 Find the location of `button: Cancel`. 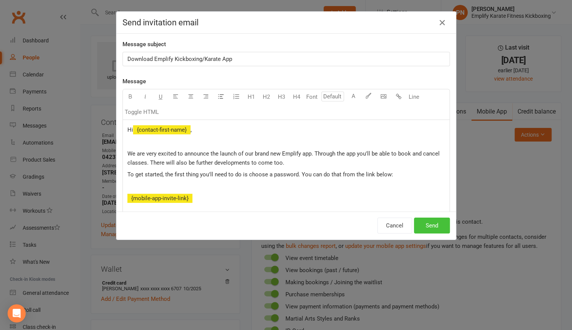

button: Cancel is located at coordinates (395, 225).